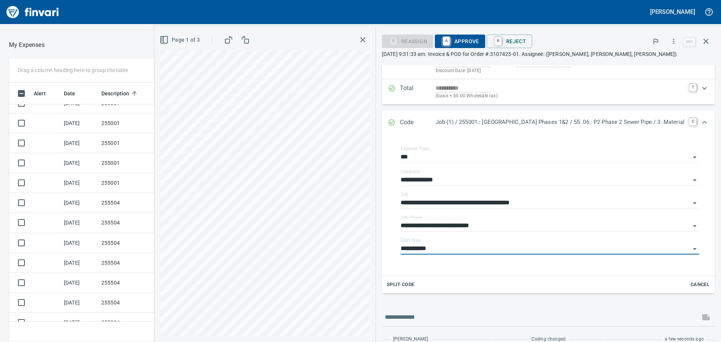  What do you see at coordinates (415, 149) in the screenshot?
I see `label: Expense Type` at bounding box center [415, 149].